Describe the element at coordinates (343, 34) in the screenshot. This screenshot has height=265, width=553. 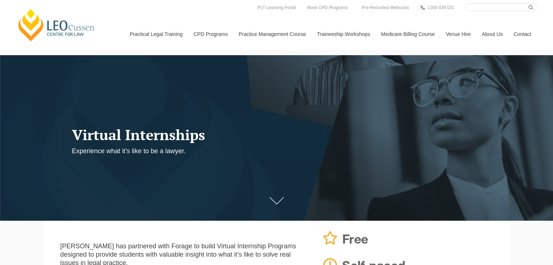
I see `a: Traineeship Workshops` at that location.